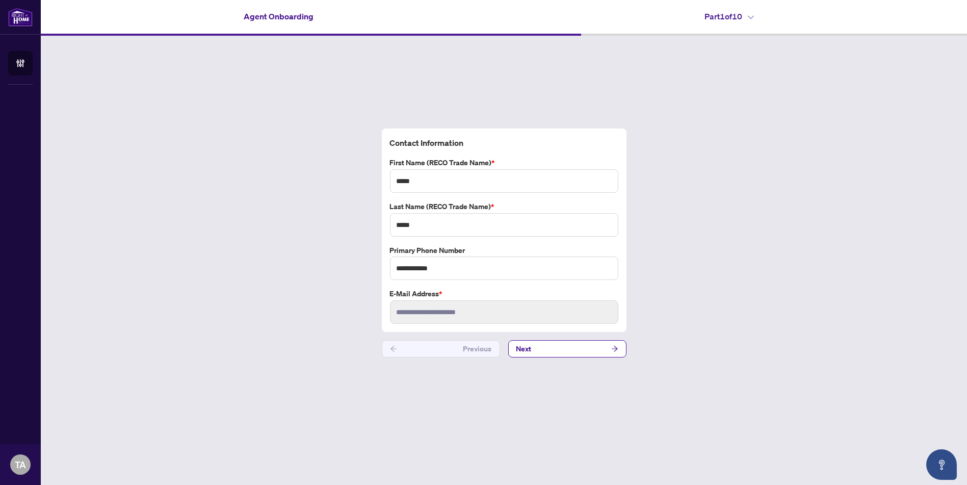 The image size is (967, 485). Describe the element at coordinates (504, 143) in the screenshot. I see `h4: Contact Information` at that location.